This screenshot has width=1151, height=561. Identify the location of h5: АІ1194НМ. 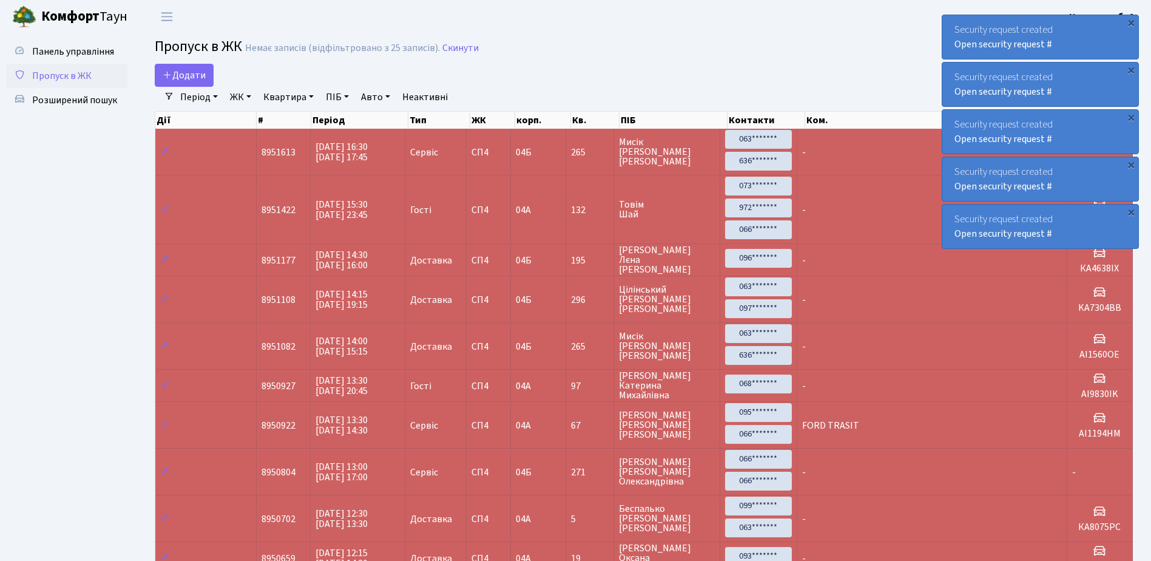
(1100, 433).